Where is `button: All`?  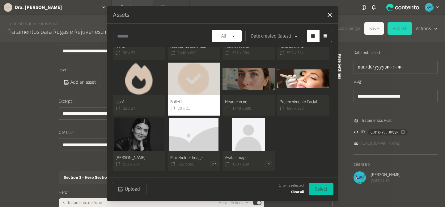
button: All is located at coordinates (227, 36).